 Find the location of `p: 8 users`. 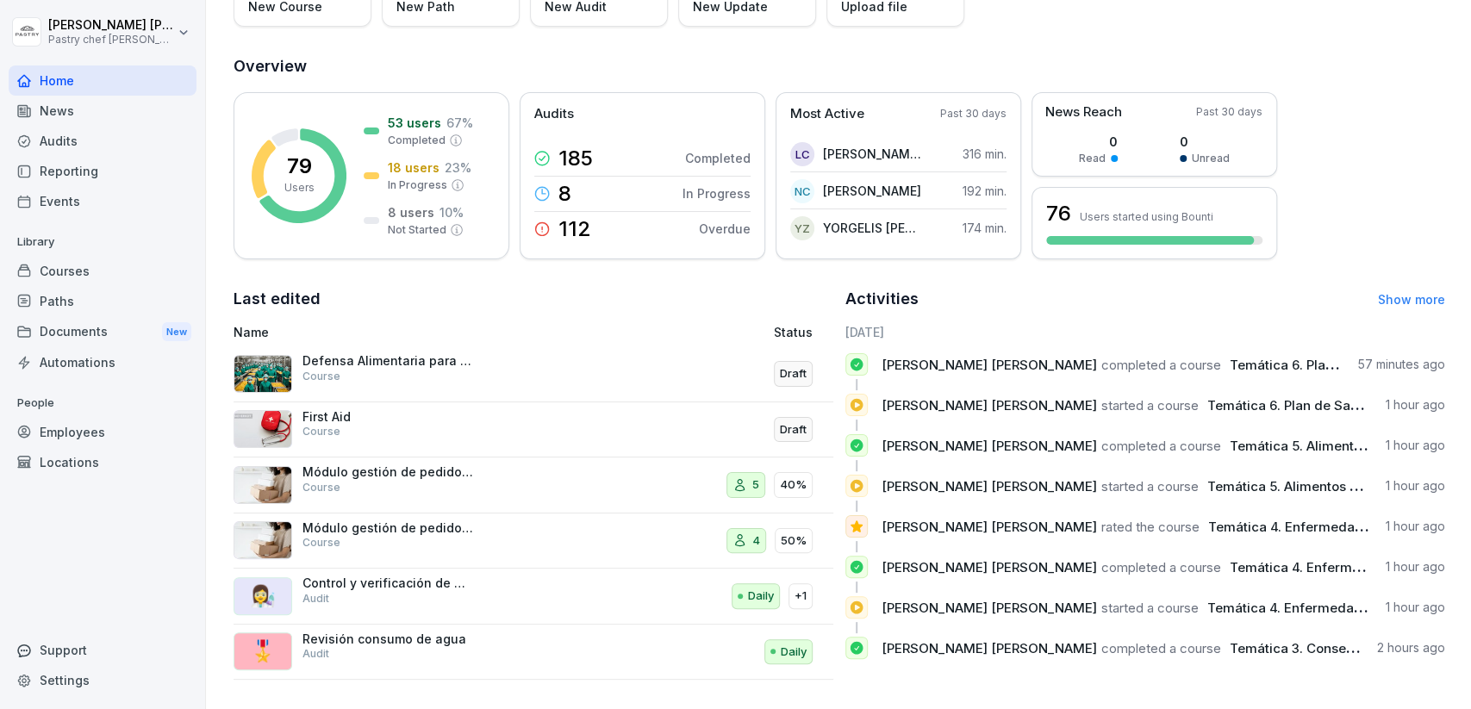

p: 8 users is located at coordinates (411, 212).